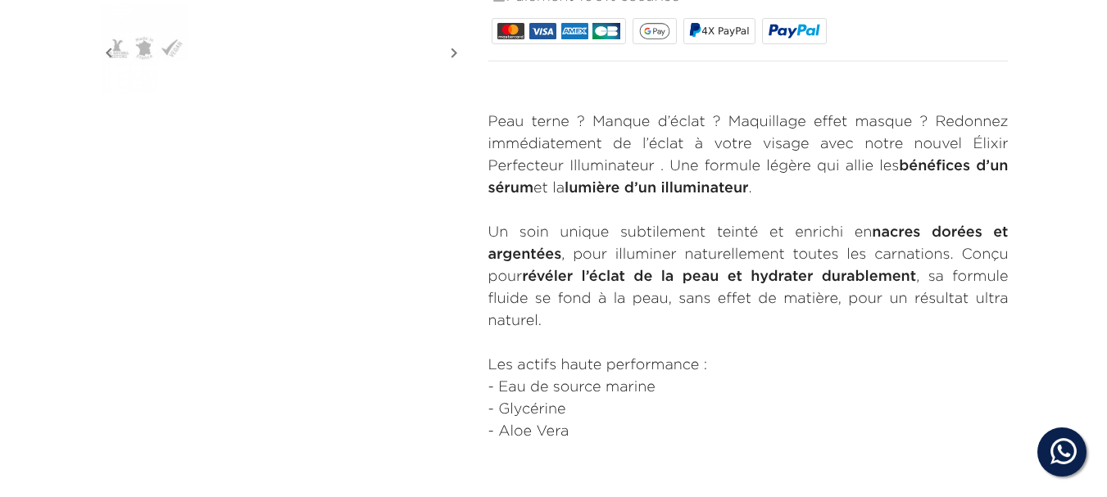 The height and width of the screenshot is (497, 1107). Describe the element at coordinates (654, 31) in the screenshot. I see `img: google_pay` at that location.